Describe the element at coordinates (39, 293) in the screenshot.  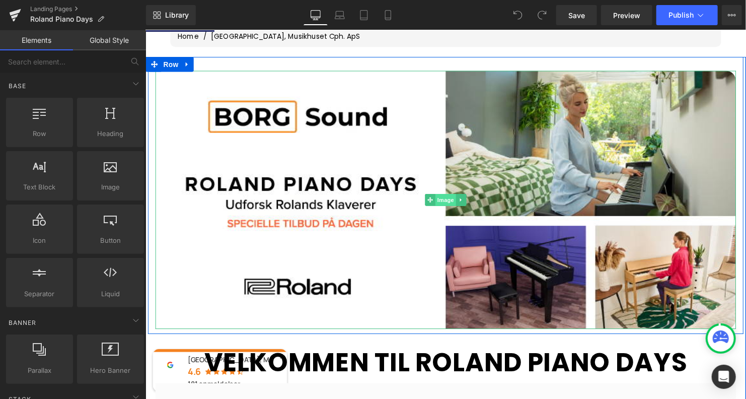
I see `span: Separator` at that location.